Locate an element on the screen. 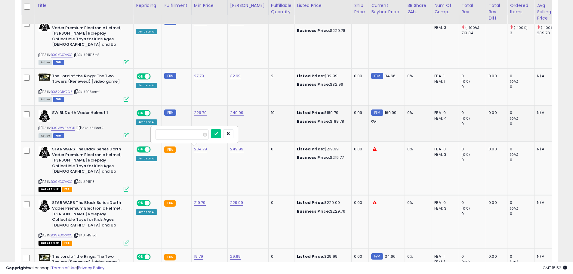 The height and width of the screenshot is (274, 573). div: FBM: 1 is located at coordinates (444, 82).